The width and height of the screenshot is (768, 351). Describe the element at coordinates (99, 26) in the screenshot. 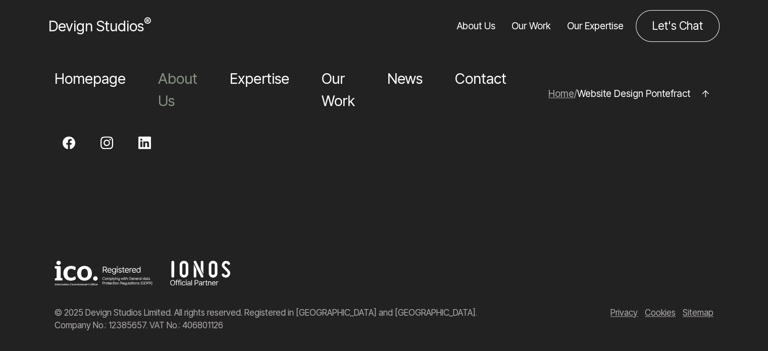

I see `span: Devign Studios` at that location.